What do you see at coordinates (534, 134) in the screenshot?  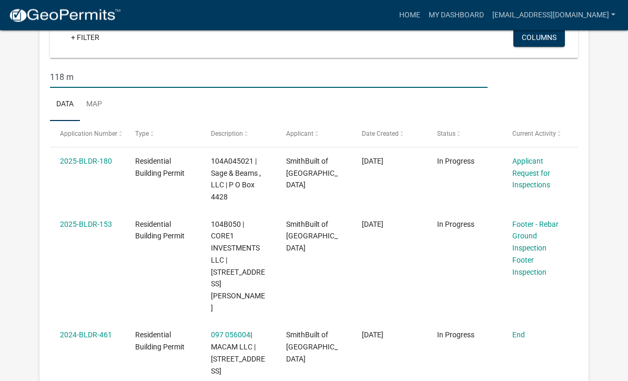 I see `span: Current Activity` at bounding box center [534, 134].